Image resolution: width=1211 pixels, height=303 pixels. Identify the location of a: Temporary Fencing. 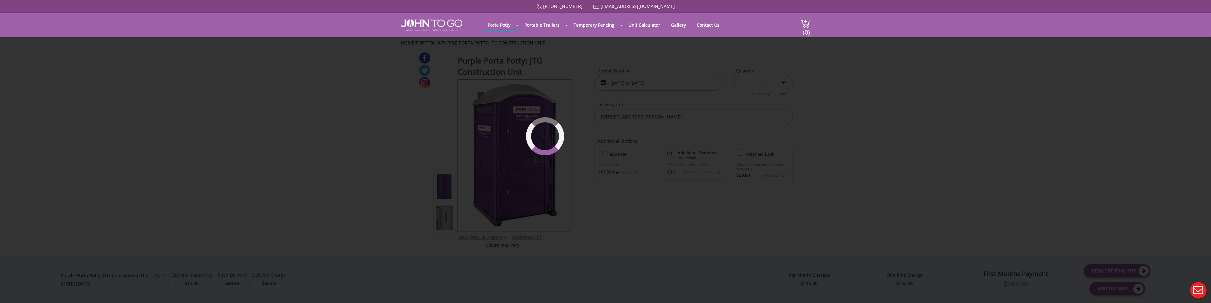
(594, 25).